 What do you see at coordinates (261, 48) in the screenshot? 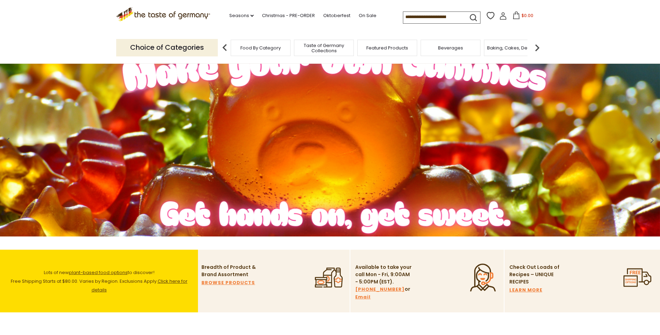
I see `a: Food By Category` at bounding box center [261, 48].